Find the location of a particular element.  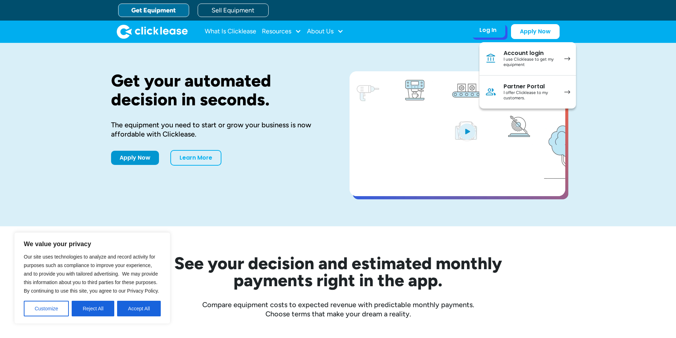

div: Account login is located at coordinates (530, 53).